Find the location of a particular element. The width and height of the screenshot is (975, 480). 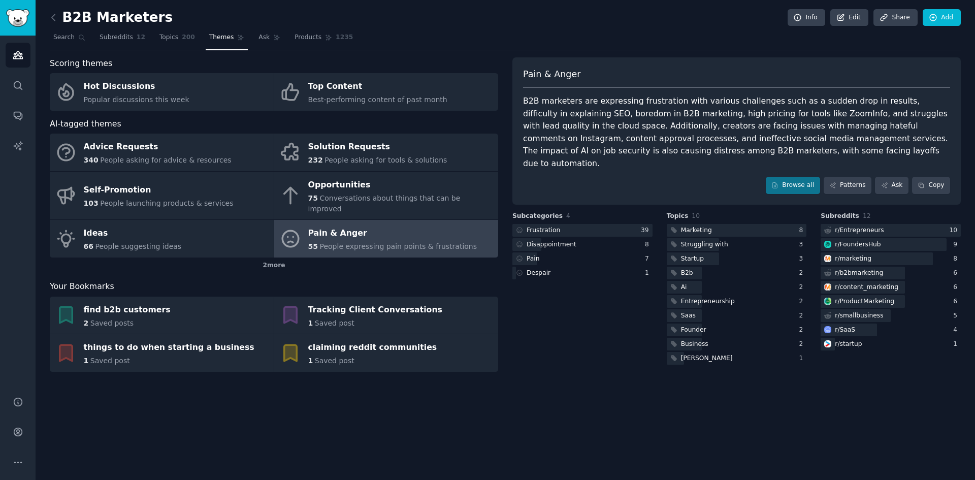

a: Frustration39 is located at coordinates (582, 230).